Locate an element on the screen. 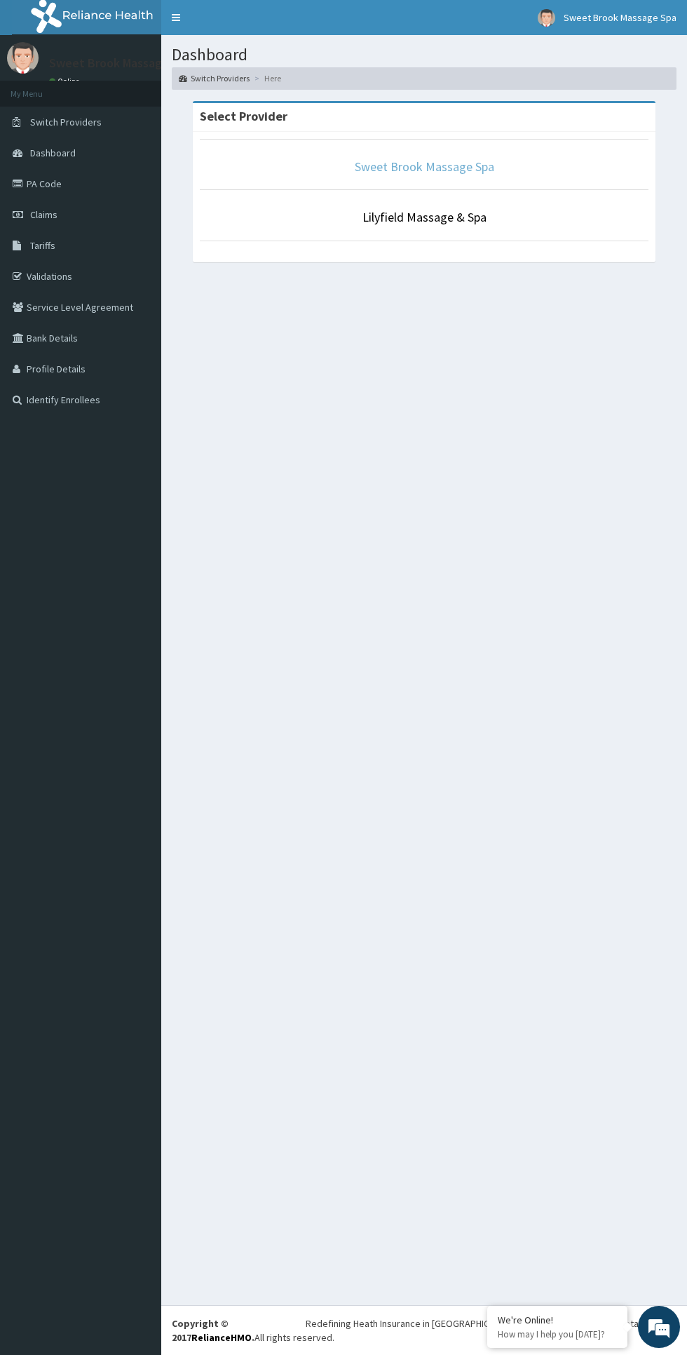  span: Claims is located at coordinates (43, 215).